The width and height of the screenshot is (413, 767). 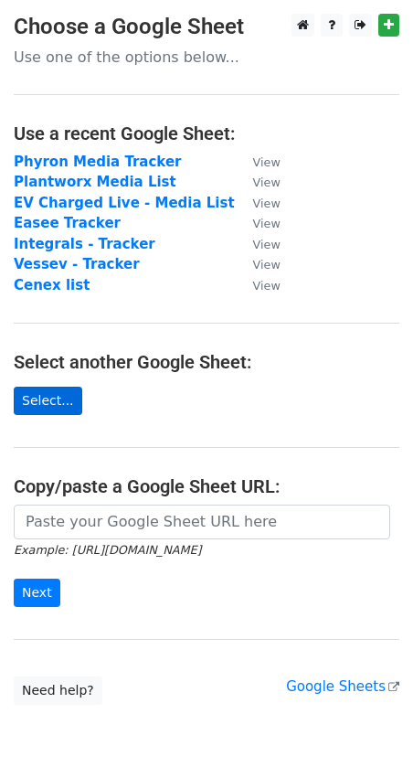 I want to click on input: Next, so click(x=37, y=592).